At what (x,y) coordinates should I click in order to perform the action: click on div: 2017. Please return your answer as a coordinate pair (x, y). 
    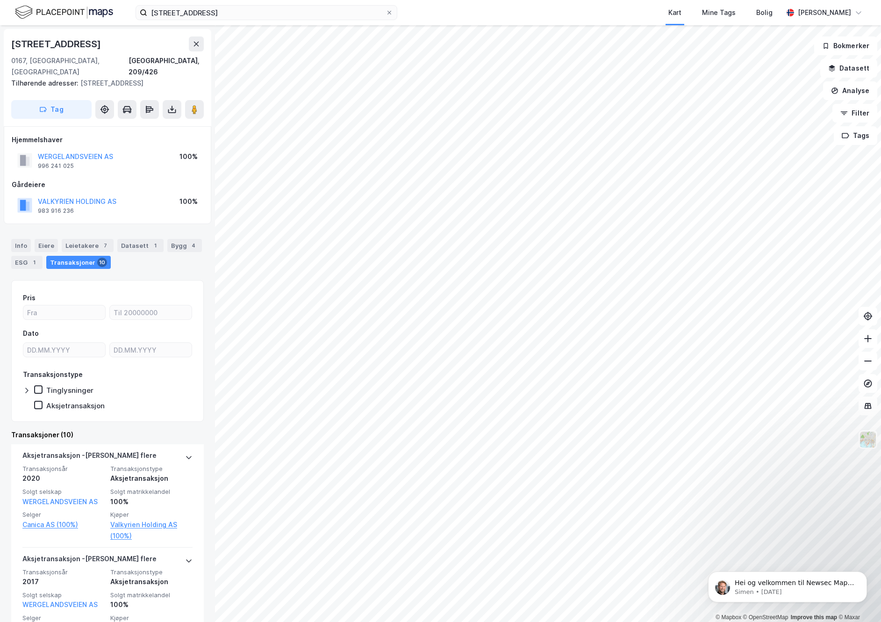
    Looking at the image, I should click on (64, 581).